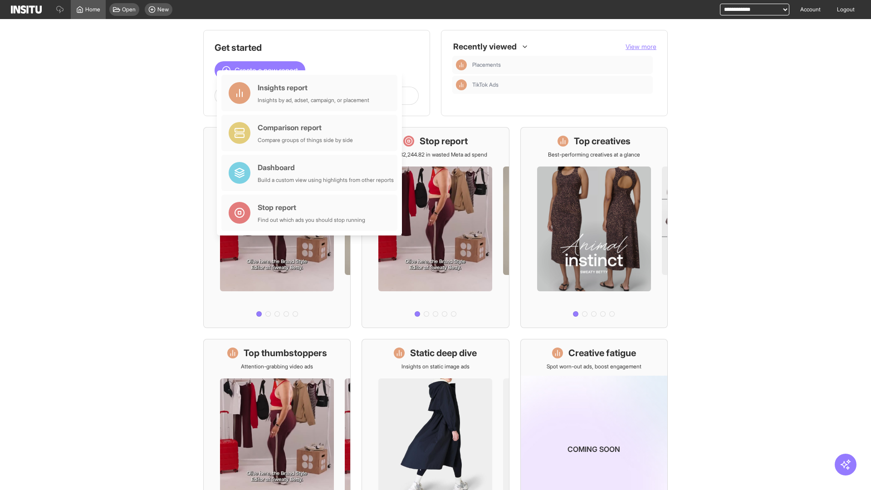  I want to click on h1: Stop report, so click(444, 141).